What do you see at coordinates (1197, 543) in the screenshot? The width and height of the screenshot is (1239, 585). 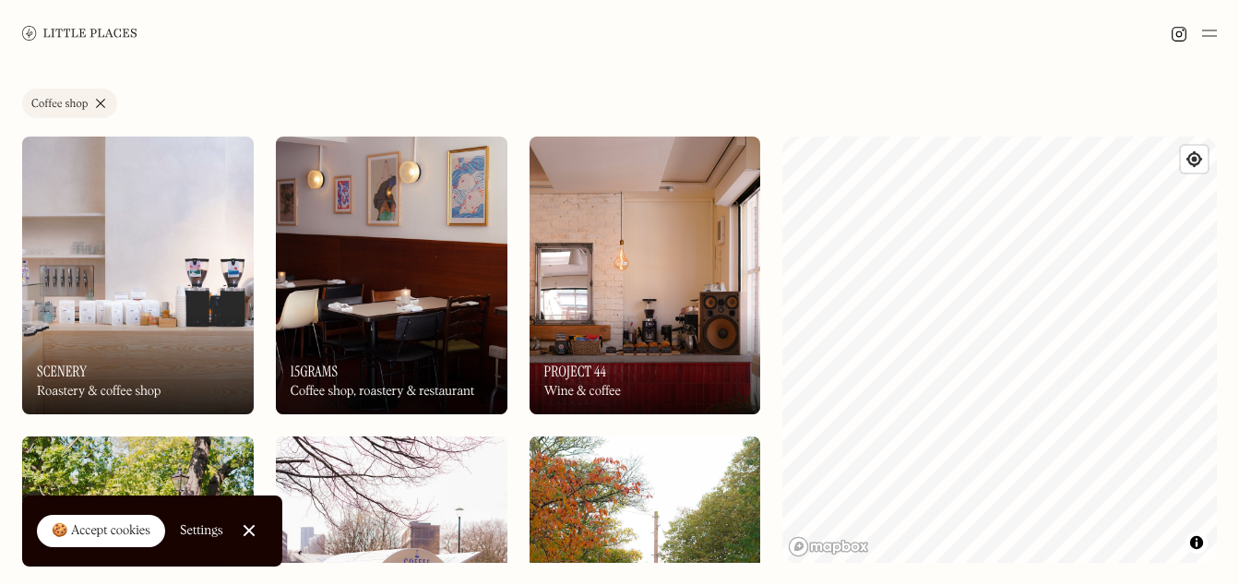 I see `span: Toggle attribution` at bounding box center [1197, 543].